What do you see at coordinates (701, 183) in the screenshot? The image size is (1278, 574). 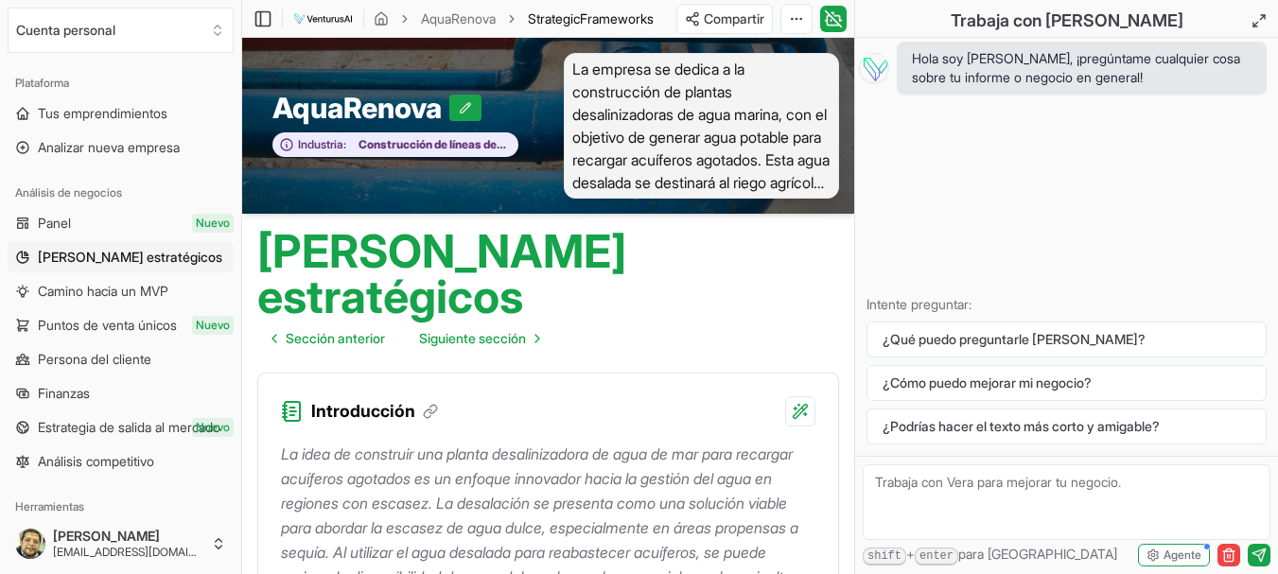 I see `font: La empresa se dedica a la construcción de plantas desalinizadoras de agua marina, con el objetivo...` at bounding box center [701, 183].